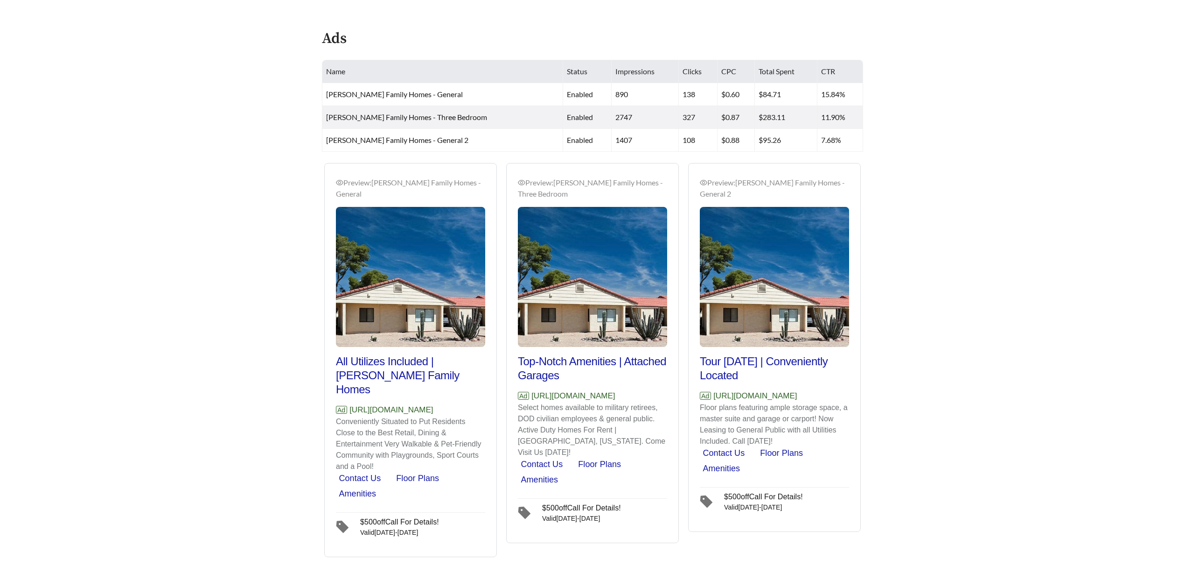 Image resolution: width=1185 pixels, height=567 pixels. Describe the element at coordinates (698, 94) in the screenshot. I see `td: 138` at that location.